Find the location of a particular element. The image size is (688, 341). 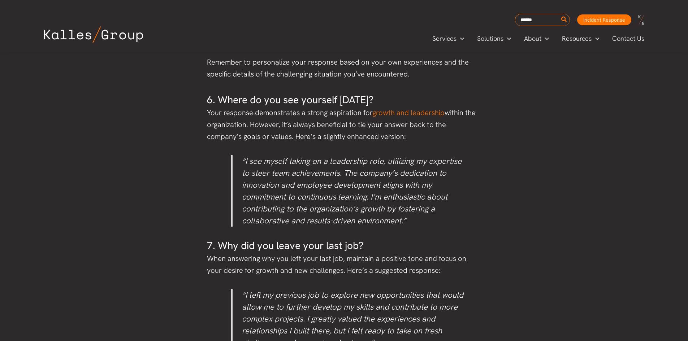

span: Contact Us is located at coordinates (628, 39).